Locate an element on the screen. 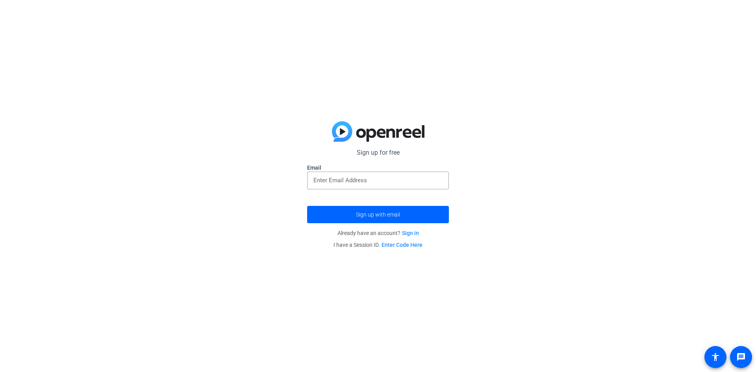 This screenshot has width=756, height=372. a: Sign in is located at coordinates (410, 233).